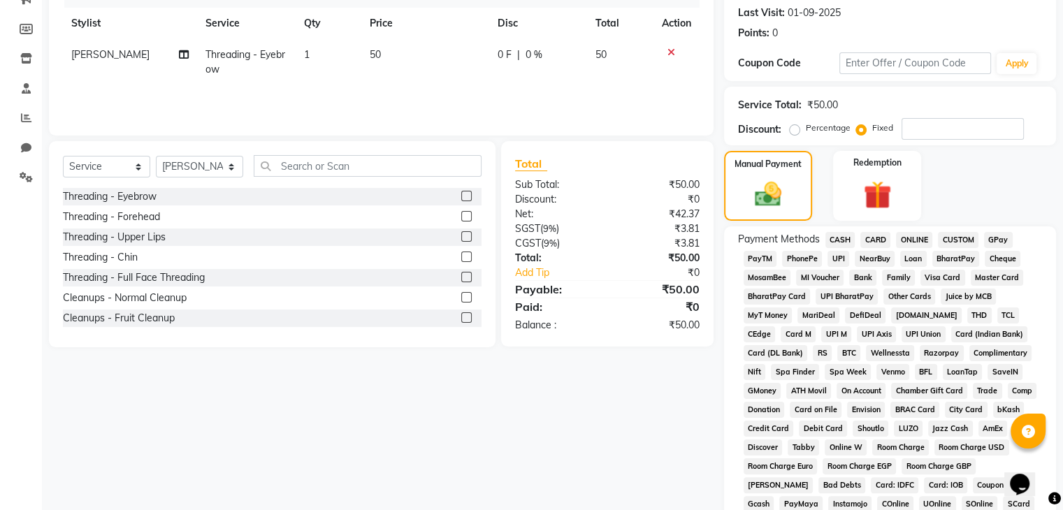 The width and height of the screenshot is (1063, 510). Describe the element at coordinates (956, 259) in the screenshot. I see `span: BharatPay` at that location.